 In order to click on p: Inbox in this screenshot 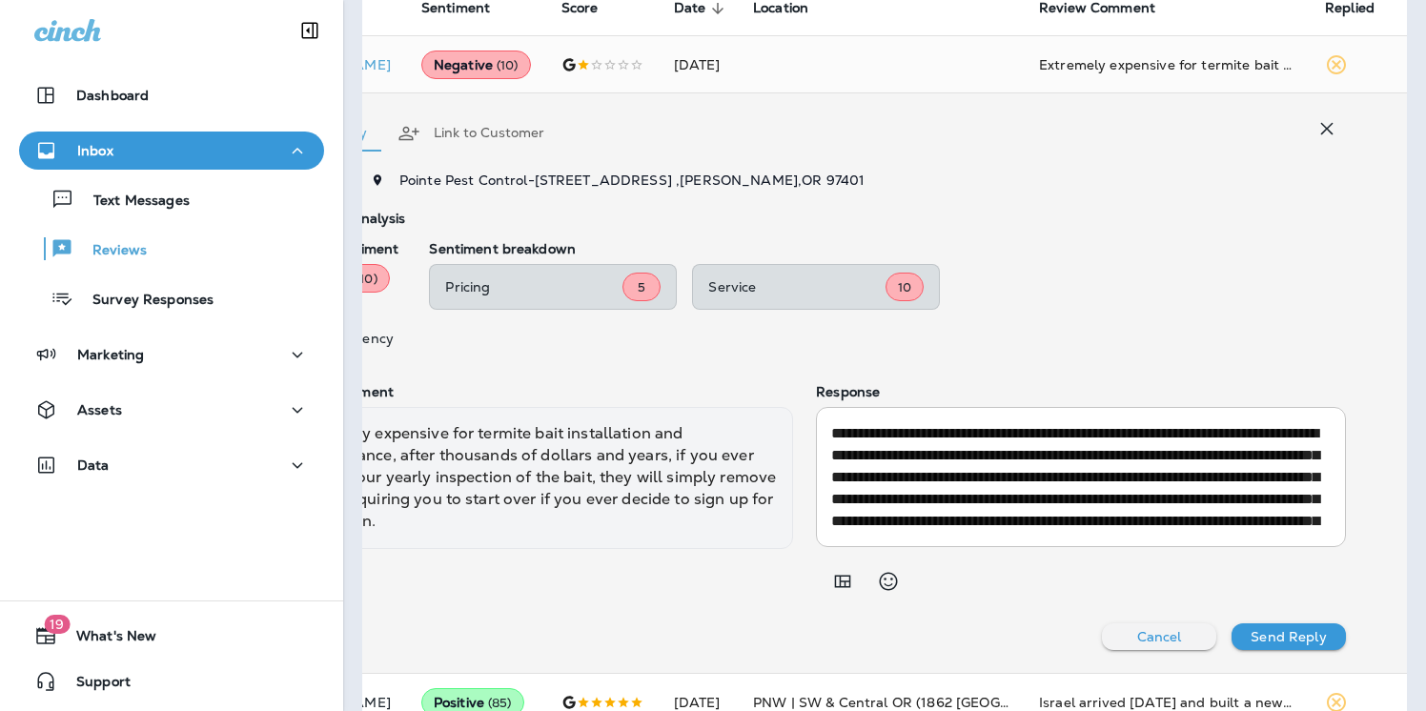, I will do `click(95, 151)`.